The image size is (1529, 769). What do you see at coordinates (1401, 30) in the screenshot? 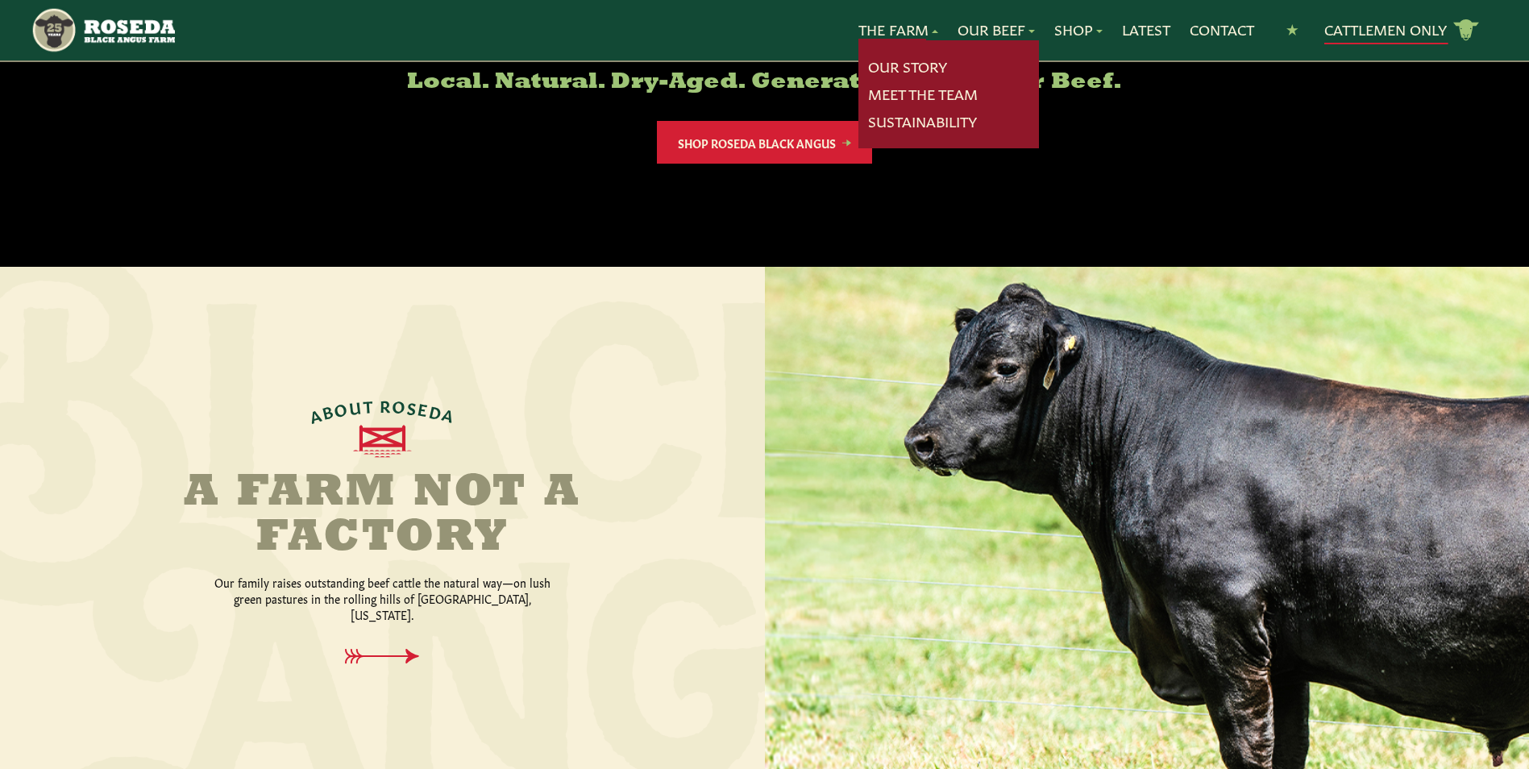
I see `a: Cattlemen Only` at bounding box center [1401, 30].